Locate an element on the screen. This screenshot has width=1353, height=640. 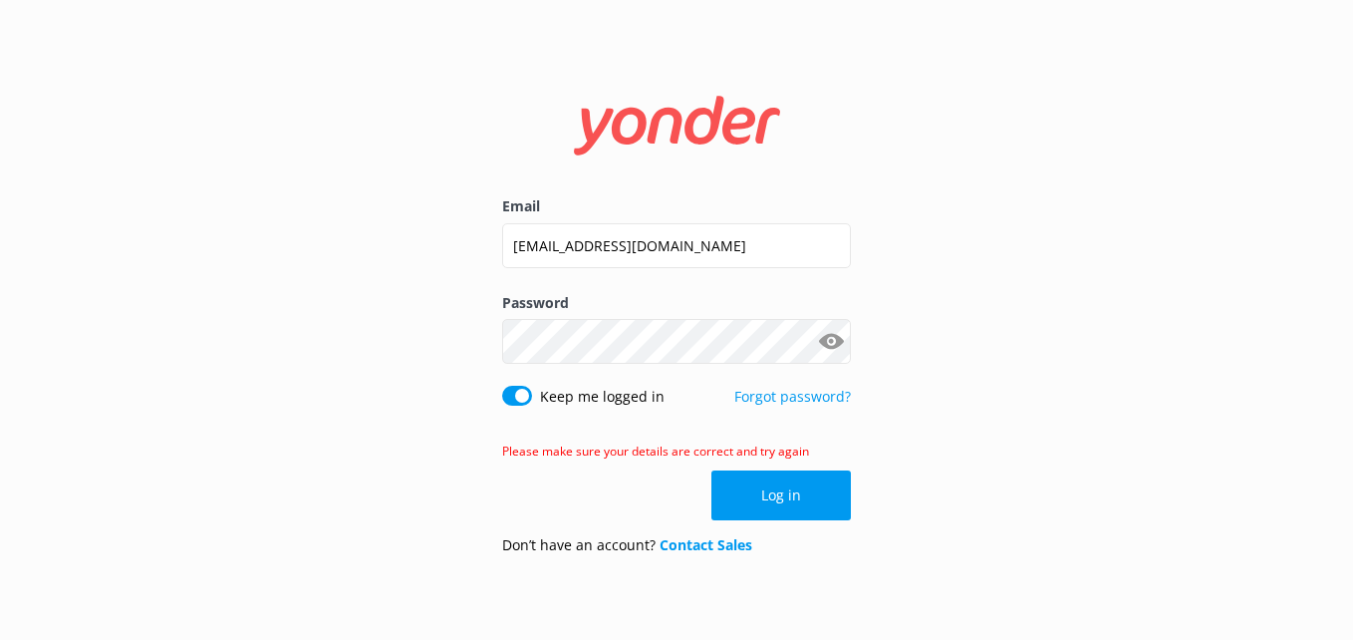
button: Show password is located at coordinates (831, 342).